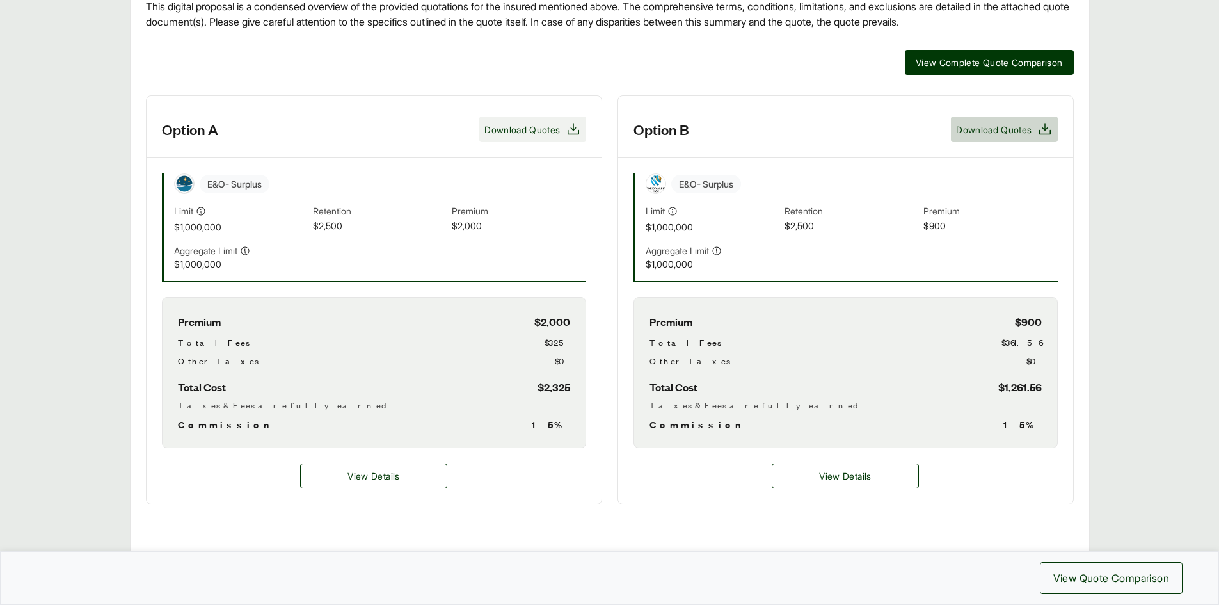  I want to click on span: $325, so click(557, 342).